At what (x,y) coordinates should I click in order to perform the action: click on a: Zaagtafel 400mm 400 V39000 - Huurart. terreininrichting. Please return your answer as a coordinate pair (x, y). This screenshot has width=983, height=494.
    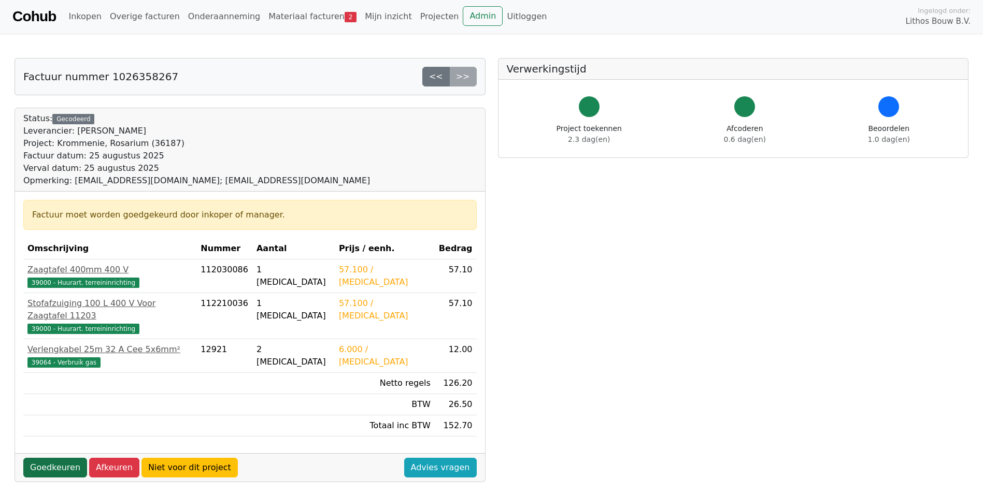
    Looking at the image, I should click on (110, 276).